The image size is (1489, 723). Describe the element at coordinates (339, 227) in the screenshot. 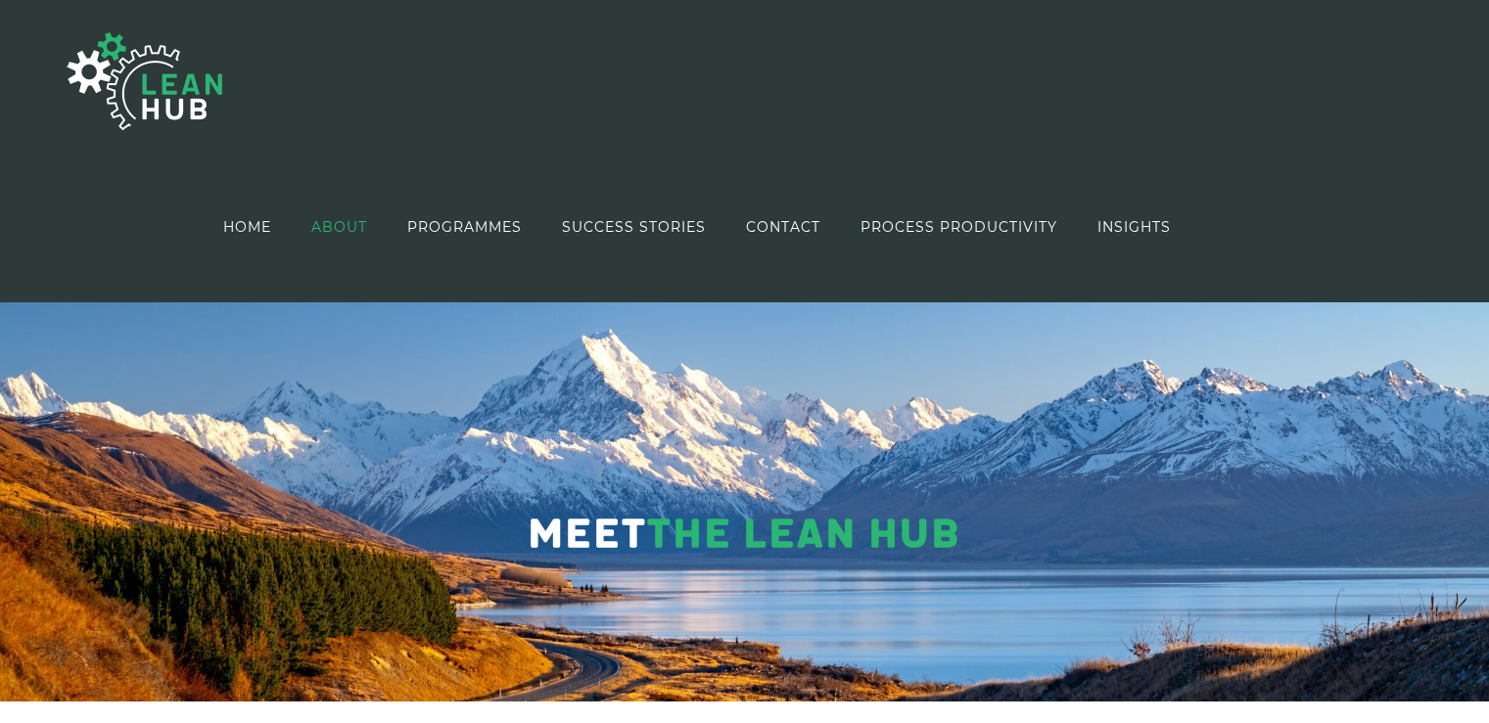

I see `span: ABOUT` at that location.